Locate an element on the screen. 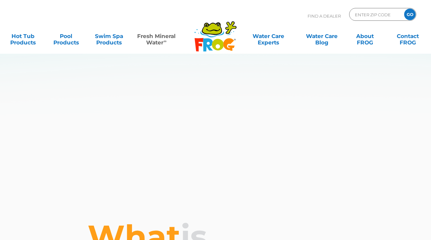 Image resolution: width=431 pixels, height=240 pixels. p: Find A Dealer is located at coordinates (325, 16).